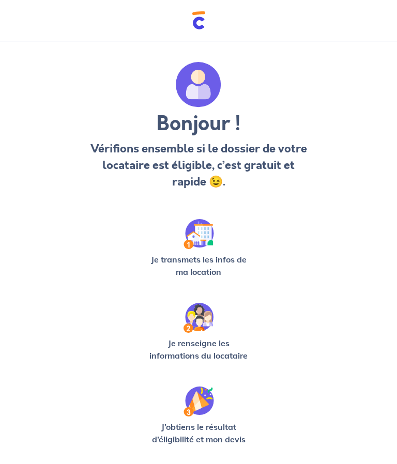 The height and width of the screenshot is (464, 397). I want to click on img: /static/f3e743aab9439237c3e2196e4328bba9/Step-3.svg, so click(198, 402).